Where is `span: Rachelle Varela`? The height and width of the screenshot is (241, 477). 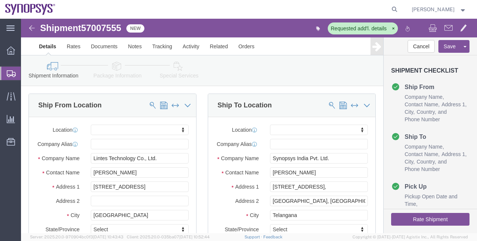 span: Rachelle Varela is located at coordinates (433, 9).